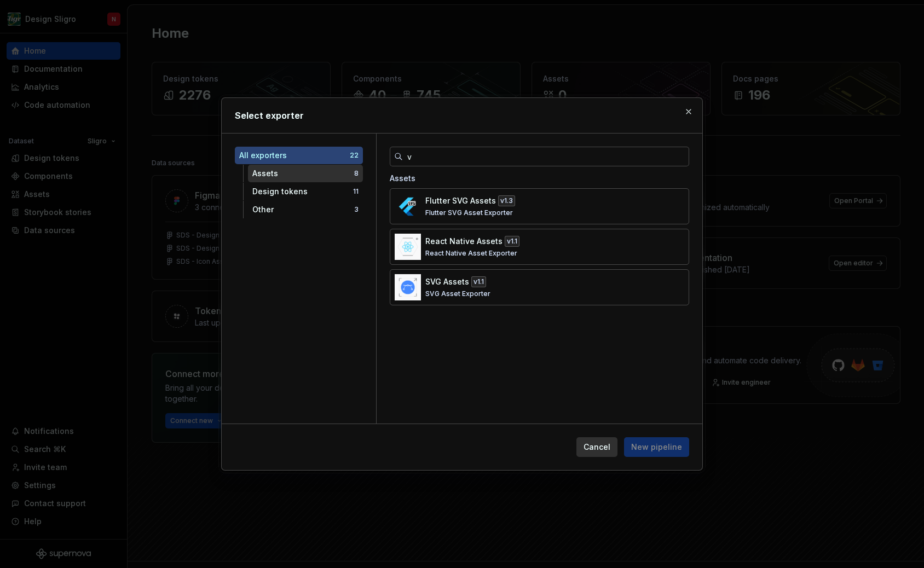 This screenshot has height=568, width=924. What do you see at coordinates (356, 174) in the screenshot?
I see `div: 8` at bounding box center [356, 174].